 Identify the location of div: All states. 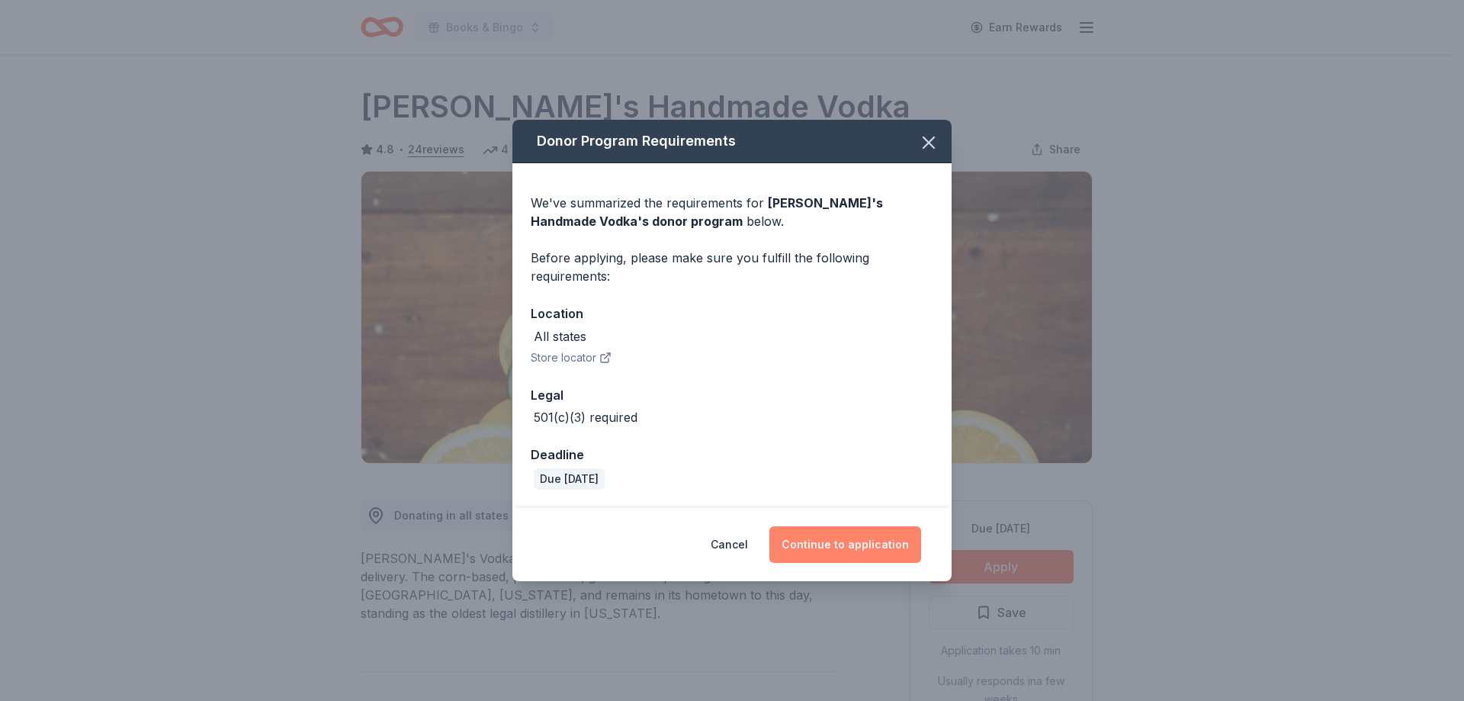
(560, 336).